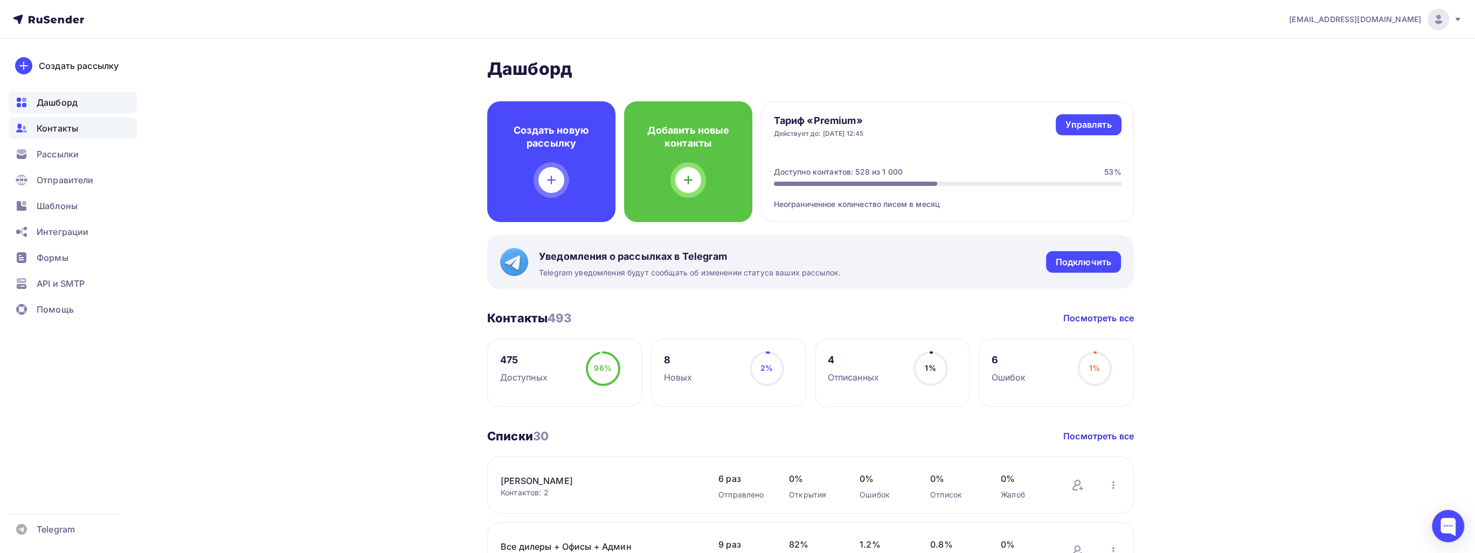 This screenshot has height=553, width=1475. Describe the element at coordinates (853, 377) in the screenshot. I see `div: Отписанных` at that location.